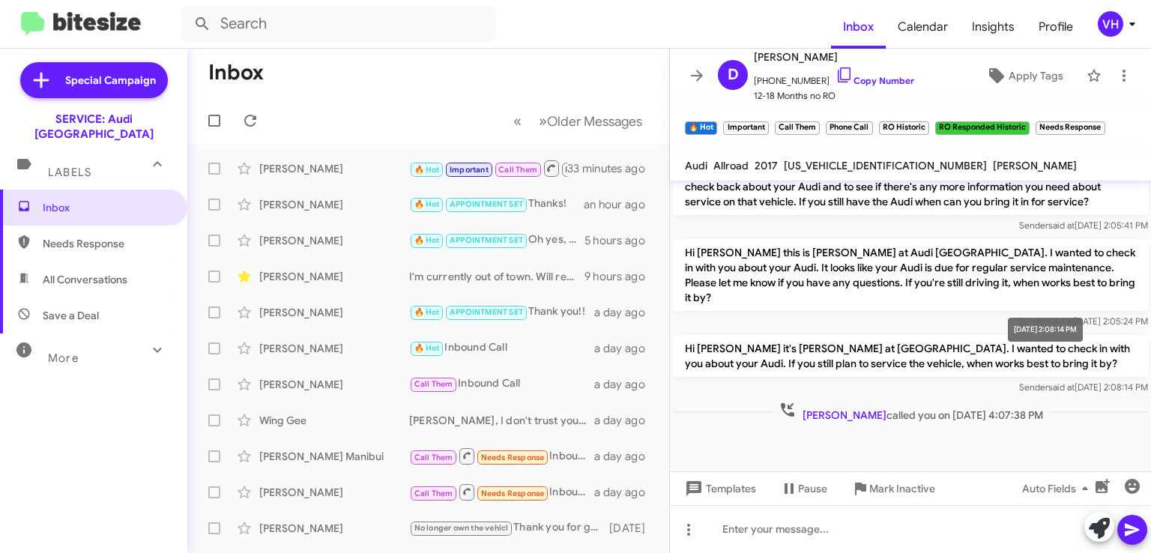 This screenshot has width=1151, height=553. What do you see at coordinates (993, 27) in the screenshot?
I see `a: Insights` at bounding box center [993, 27].